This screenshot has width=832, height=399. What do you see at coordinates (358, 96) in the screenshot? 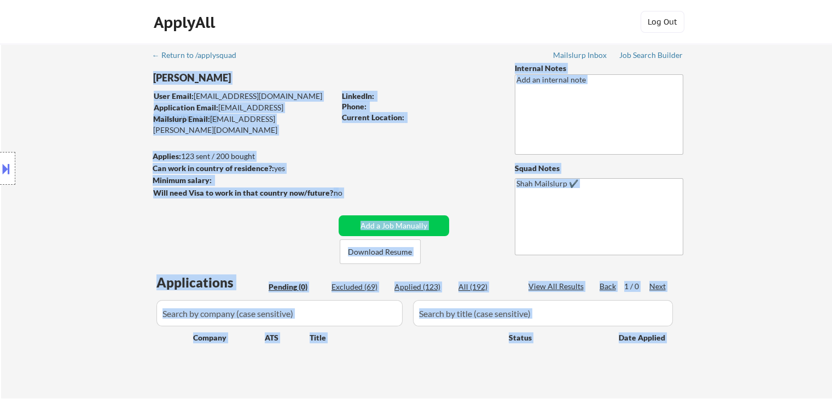
I see `strong: LinkedIn:` at bounding box center [358, 96].